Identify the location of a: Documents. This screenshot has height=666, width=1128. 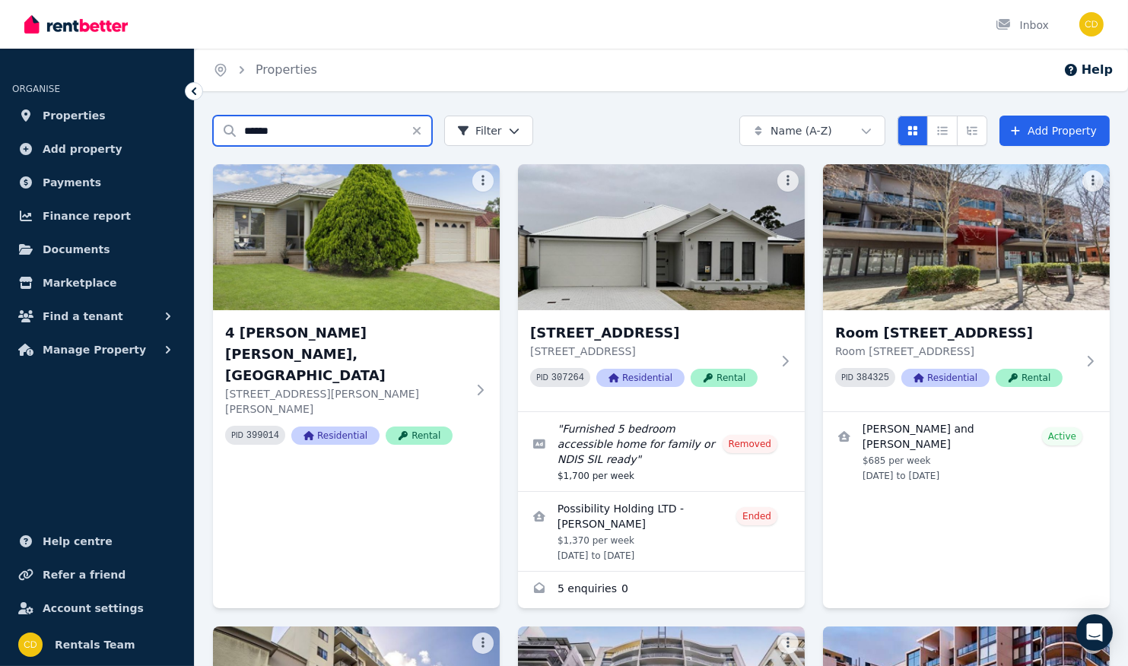
(97, 249).